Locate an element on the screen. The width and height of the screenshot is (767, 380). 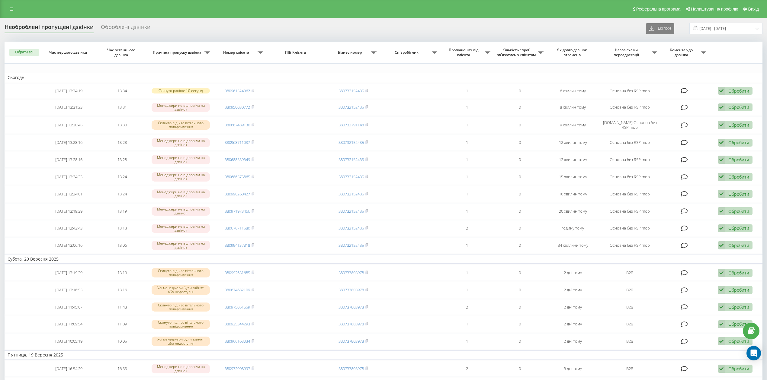
td: 34 хвилини тому is located at coordinates (573, 245).